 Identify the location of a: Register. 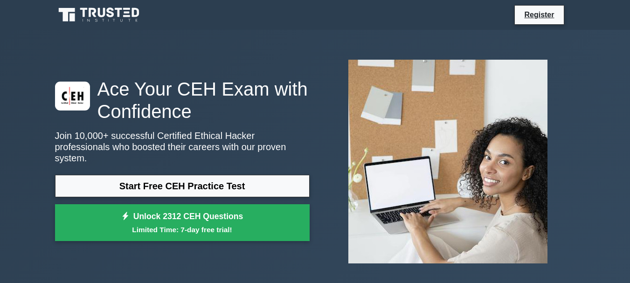
(539, 14).